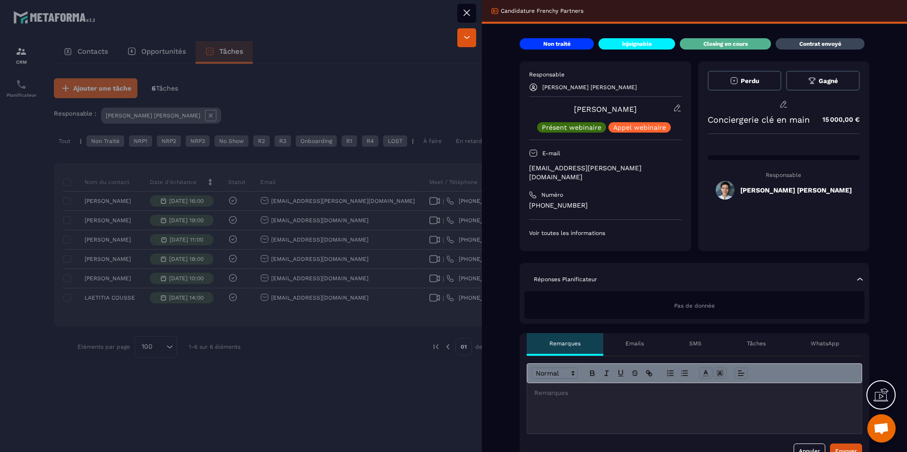 Image resolution: width=907 pixels, height=452 pixels. What do you see at coordinates (571, 128) in the screenshot?
I see `p: Présent webinaire` at bounding box center [571, 128].